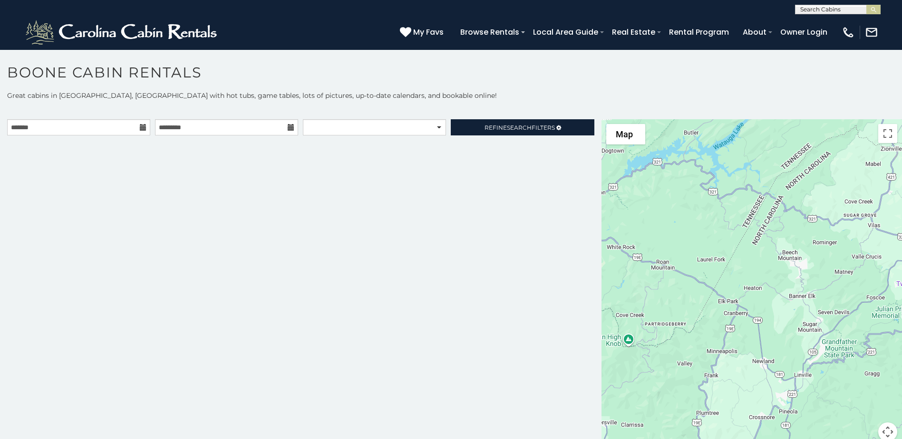  What do you see at coordinates (522, 127) in the screenshot?
I see `a: RefineSearchFilters` at bounding box center [522, 127].